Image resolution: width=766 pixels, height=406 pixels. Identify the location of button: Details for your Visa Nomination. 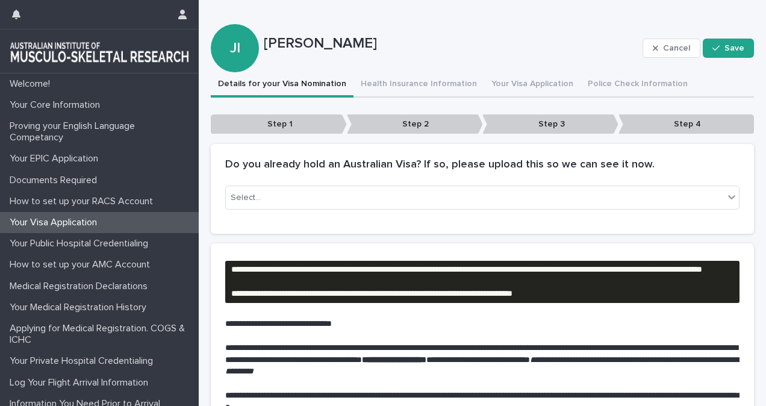
(282, 85).